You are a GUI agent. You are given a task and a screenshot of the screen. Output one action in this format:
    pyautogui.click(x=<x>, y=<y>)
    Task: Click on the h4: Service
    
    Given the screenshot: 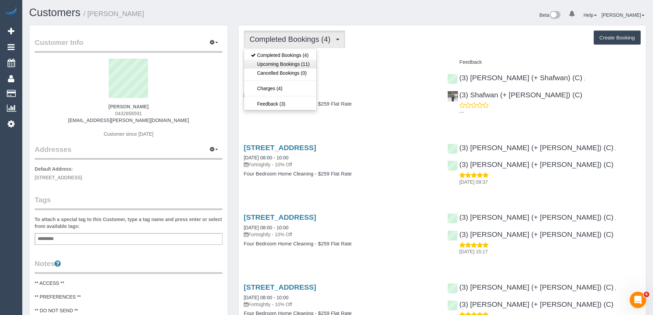 What is the action you would take?
    pyautogui.click(x=340, y=62)
    